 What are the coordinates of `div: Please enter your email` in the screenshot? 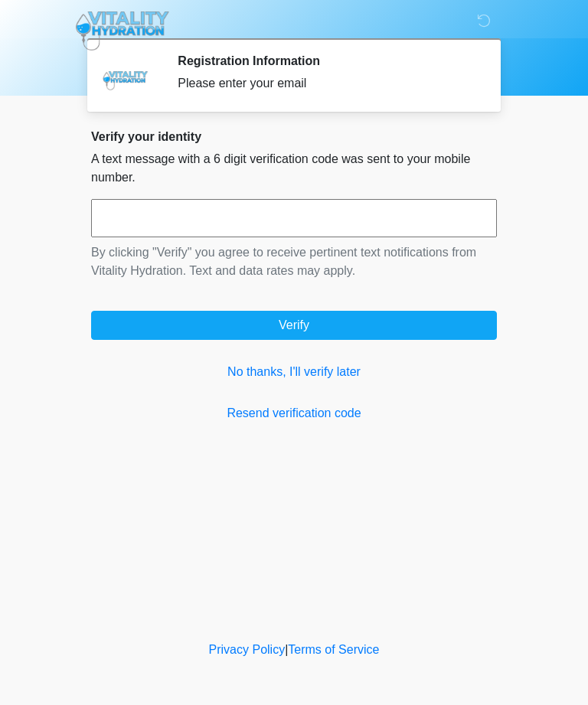 It's located at (325, 83).